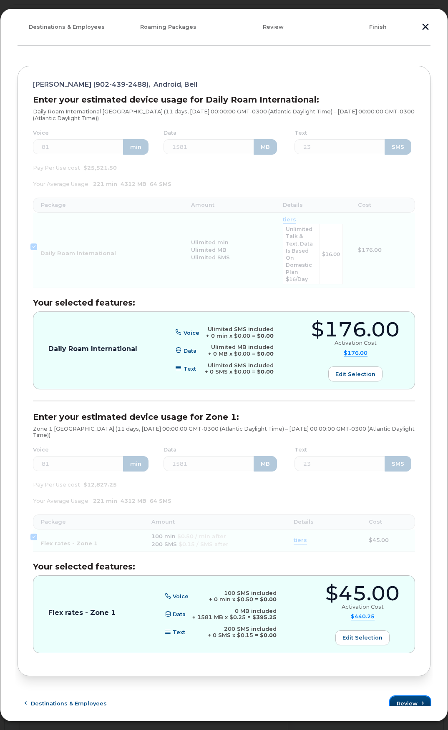 The width and height of the screenshot is (448, 730). What do you see at coordinates (264, 617) in the screenshot?
I see `b: $395.25` at bounding box center [264, 617].